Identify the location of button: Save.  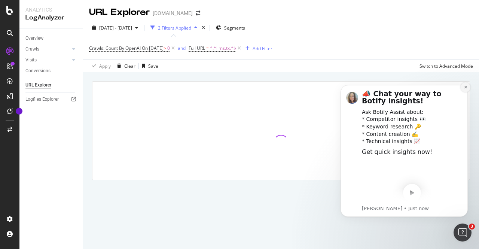
(149, 66).